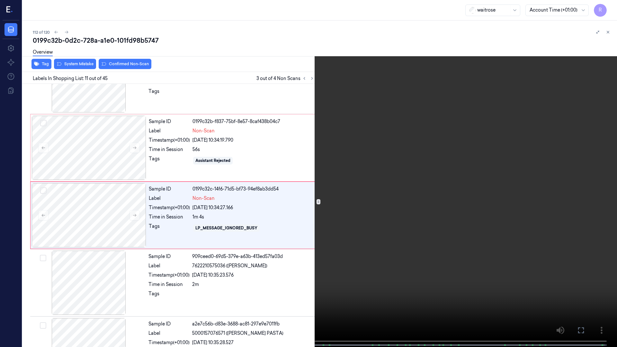 Image resolution: width=617 pixels, height=347 pixels. What do you see at coordinates (70, 78) in the screenshot?
I see `span: Labels In Shopping List: 11 out of 45` at bounding box center [70, 78].